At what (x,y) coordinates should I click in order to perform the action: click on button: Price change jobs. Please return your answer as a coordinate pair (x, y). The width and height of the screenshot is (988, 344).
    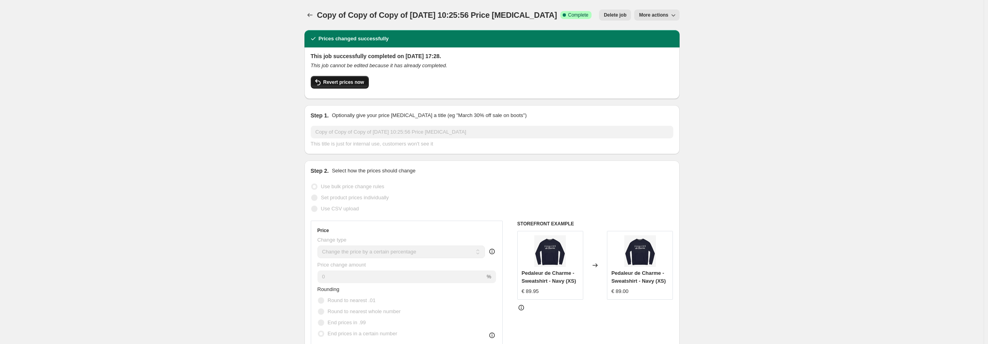
    Looking at the image, I should click on (310, 15).